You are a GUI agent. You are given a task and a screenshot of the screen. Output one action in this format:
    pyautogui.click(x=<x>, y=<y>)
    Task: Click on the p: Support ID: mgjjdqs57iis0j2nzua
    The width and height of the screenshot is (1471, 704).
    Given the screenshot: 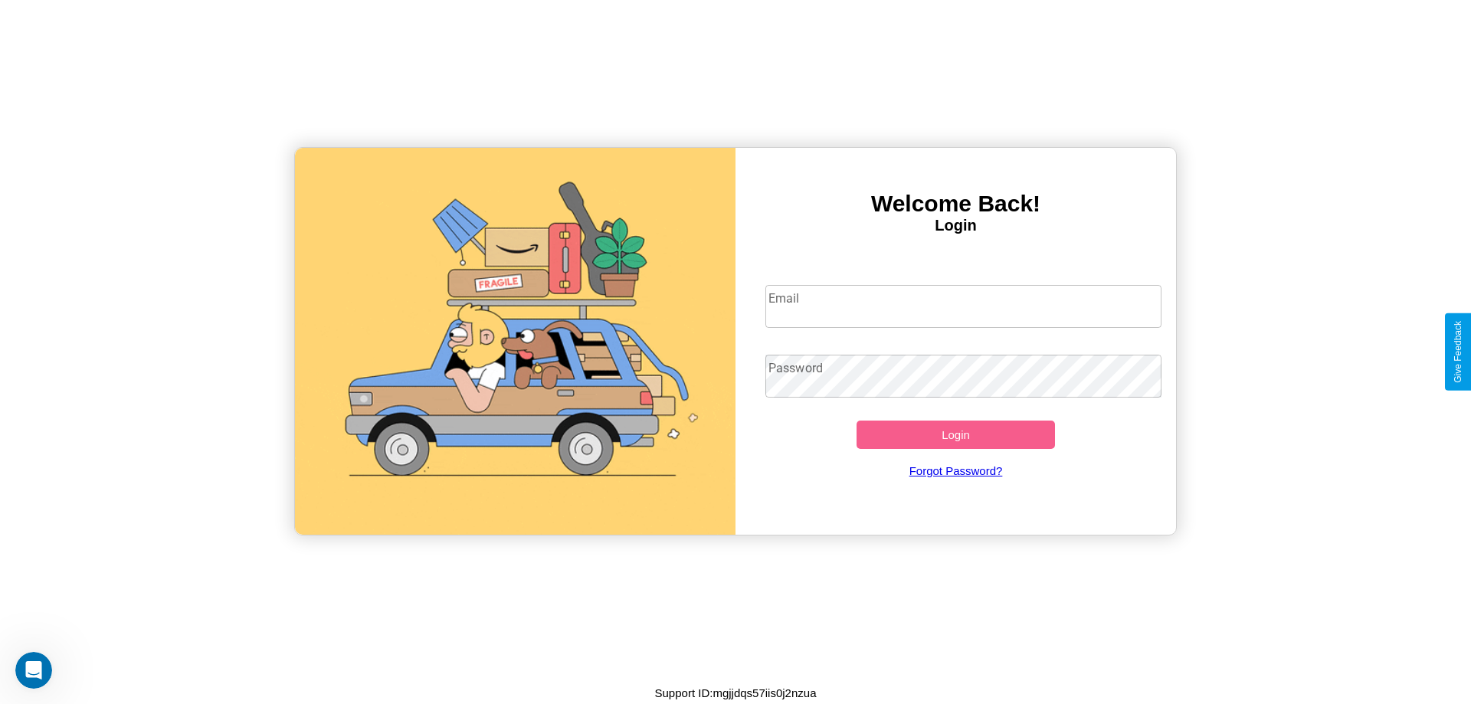 What is the action you would take?
    pyautogui.click(x=736, y=693)
    